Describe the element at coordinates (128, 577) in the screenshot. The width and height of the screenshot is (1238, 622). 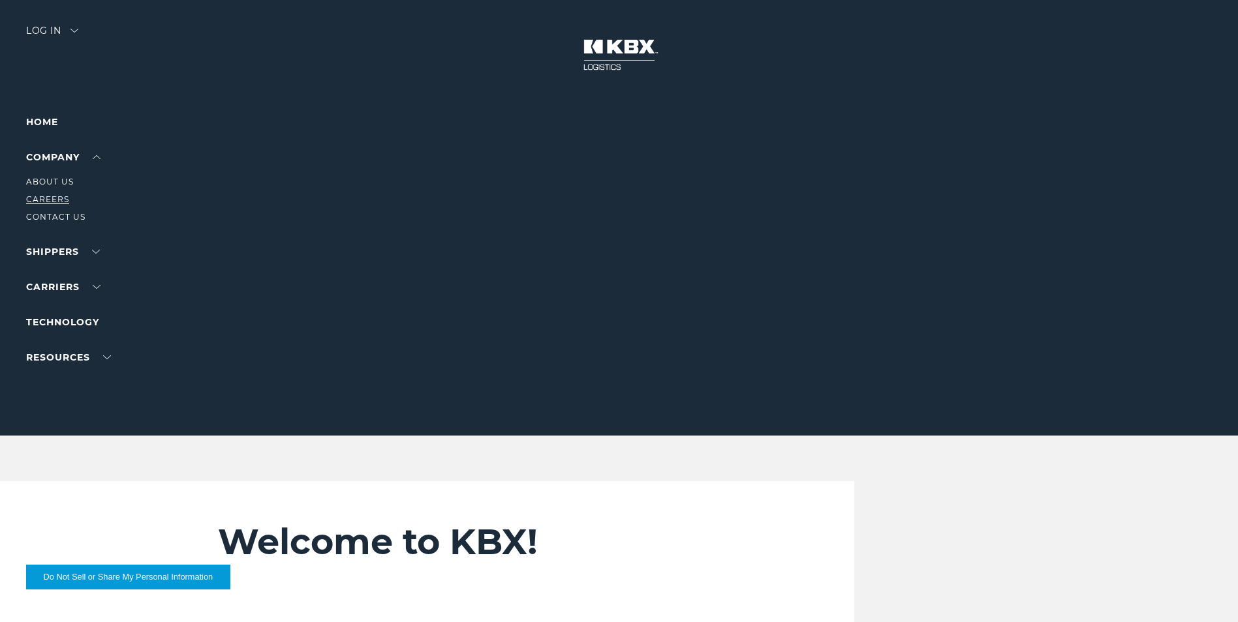
I see `button: Do Not Sell or Share My Personal Information` at that location.